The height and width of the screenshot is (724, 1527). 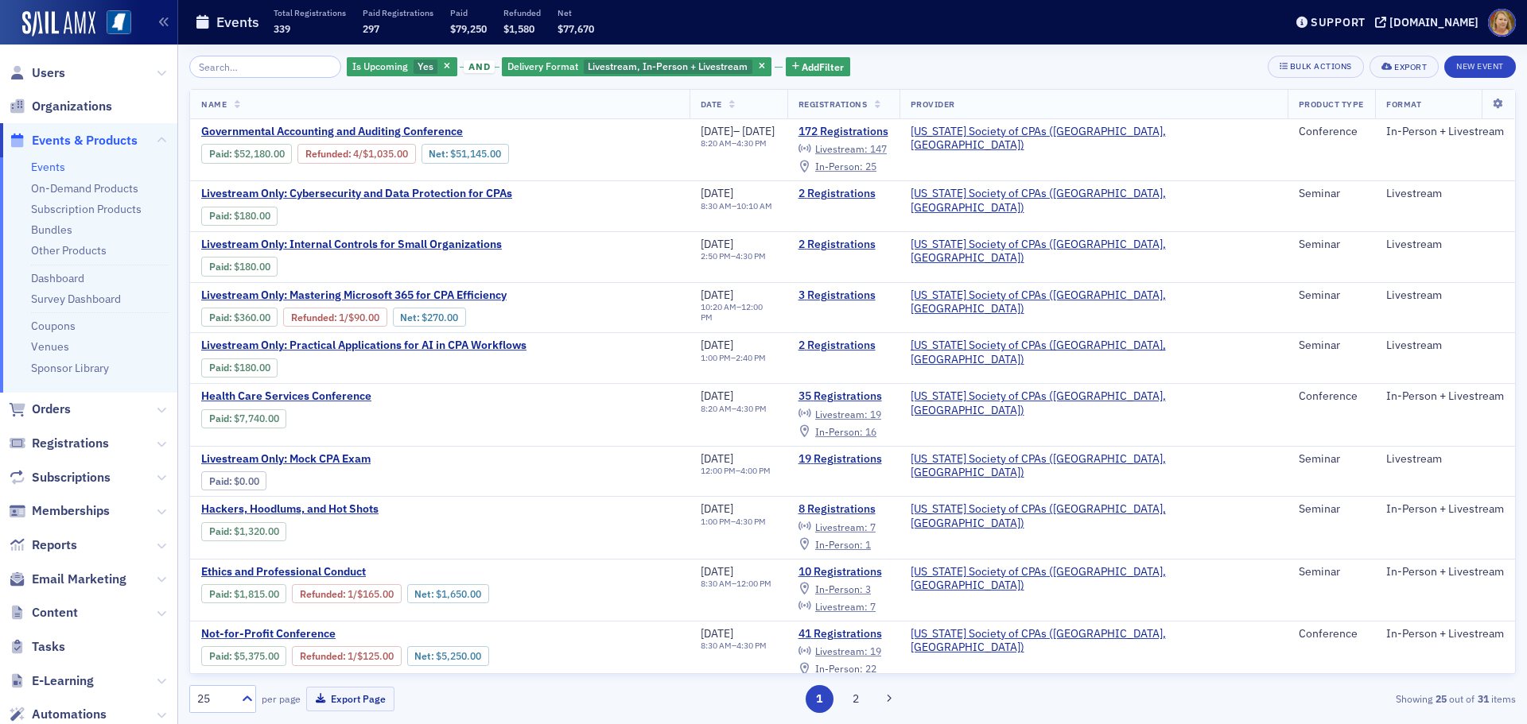 What do you see at coordinates (1300, 699) in the screenshot?
I see `div: Showing out of items` at bounding box center [1300, 699].